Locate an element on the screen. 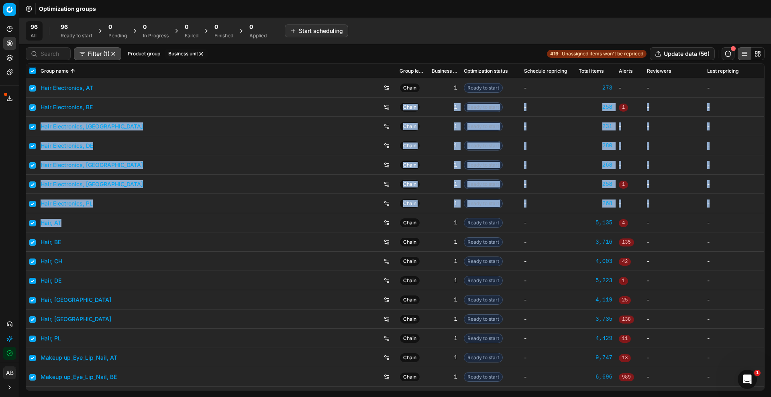 Image resolution: width=771 pixels, height=397 pixels. a: Hair, CH is located at coordinates (51, 261).